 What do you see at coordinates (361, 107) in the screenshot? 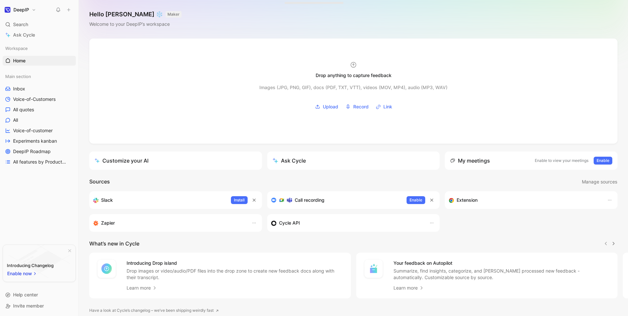
I see `span: Record` at bounding box center [361, 107].